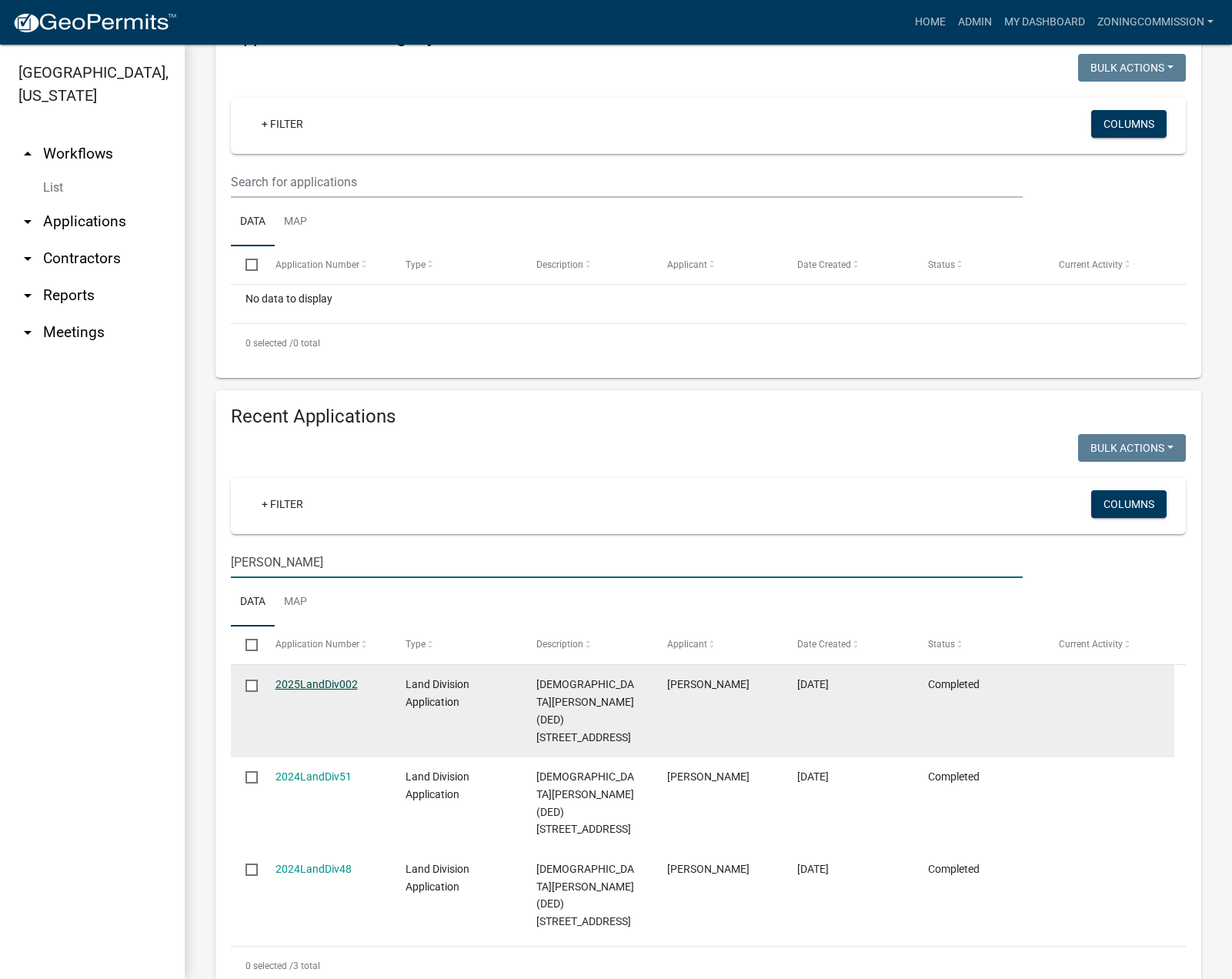  I want to click on a: ZoningCommission, so click(1155, 23).